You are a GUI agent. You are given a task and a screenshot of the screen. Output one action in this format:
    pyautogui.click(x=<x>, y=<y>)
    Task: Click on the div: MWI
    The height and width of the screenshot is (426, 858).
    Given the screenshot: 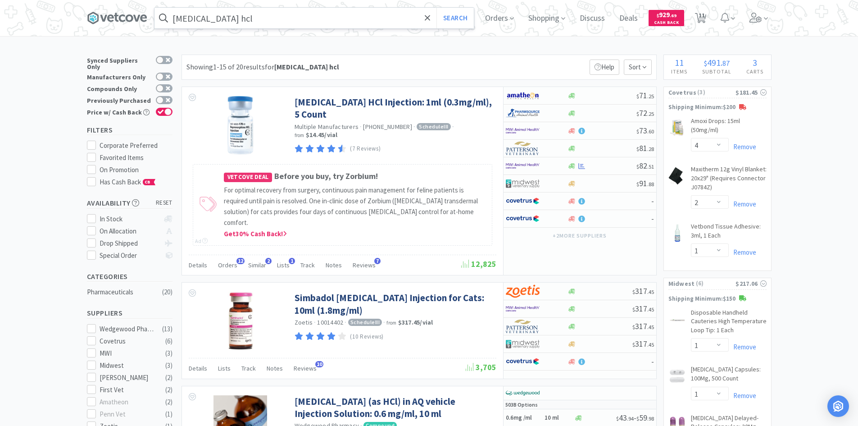 What is the action you would take?
    pyautogui.click(x=128, y=353)
    